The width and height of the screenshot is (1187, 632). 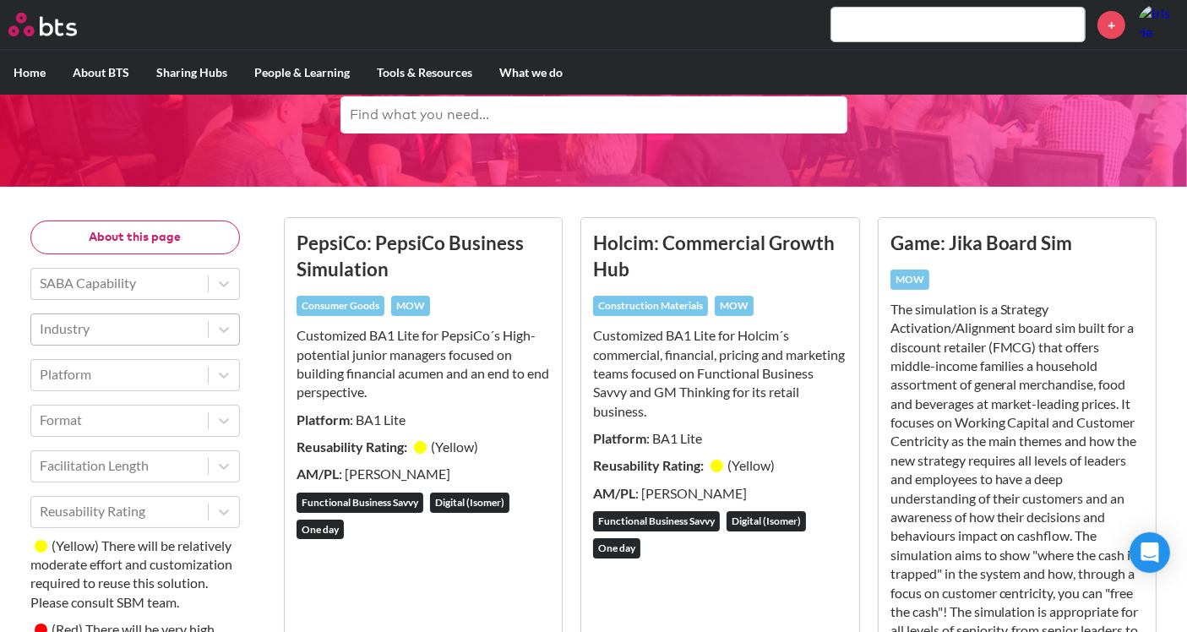 What do you see at coordinates (594, 115) in the screenshot?
I see `input: Find what you need...` at bounding box center [594, 115].